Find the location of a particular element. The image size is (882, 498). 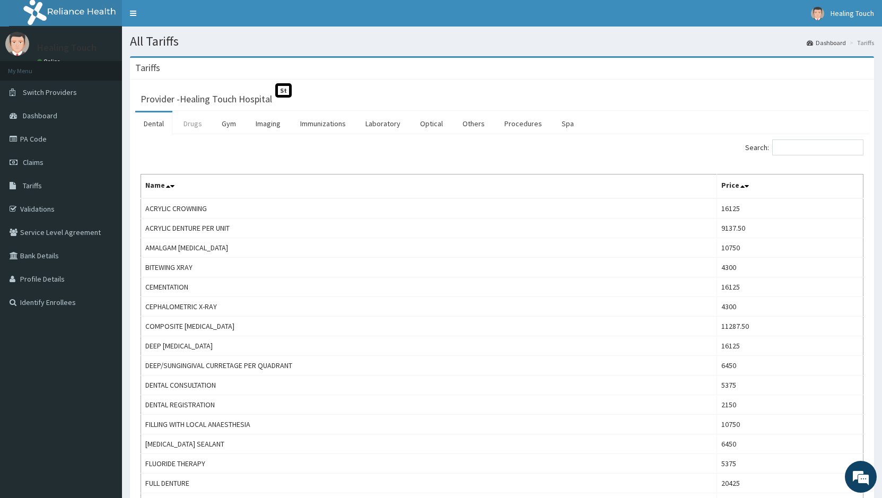

td: CEMENTATION is located at coordinates (429, 287).